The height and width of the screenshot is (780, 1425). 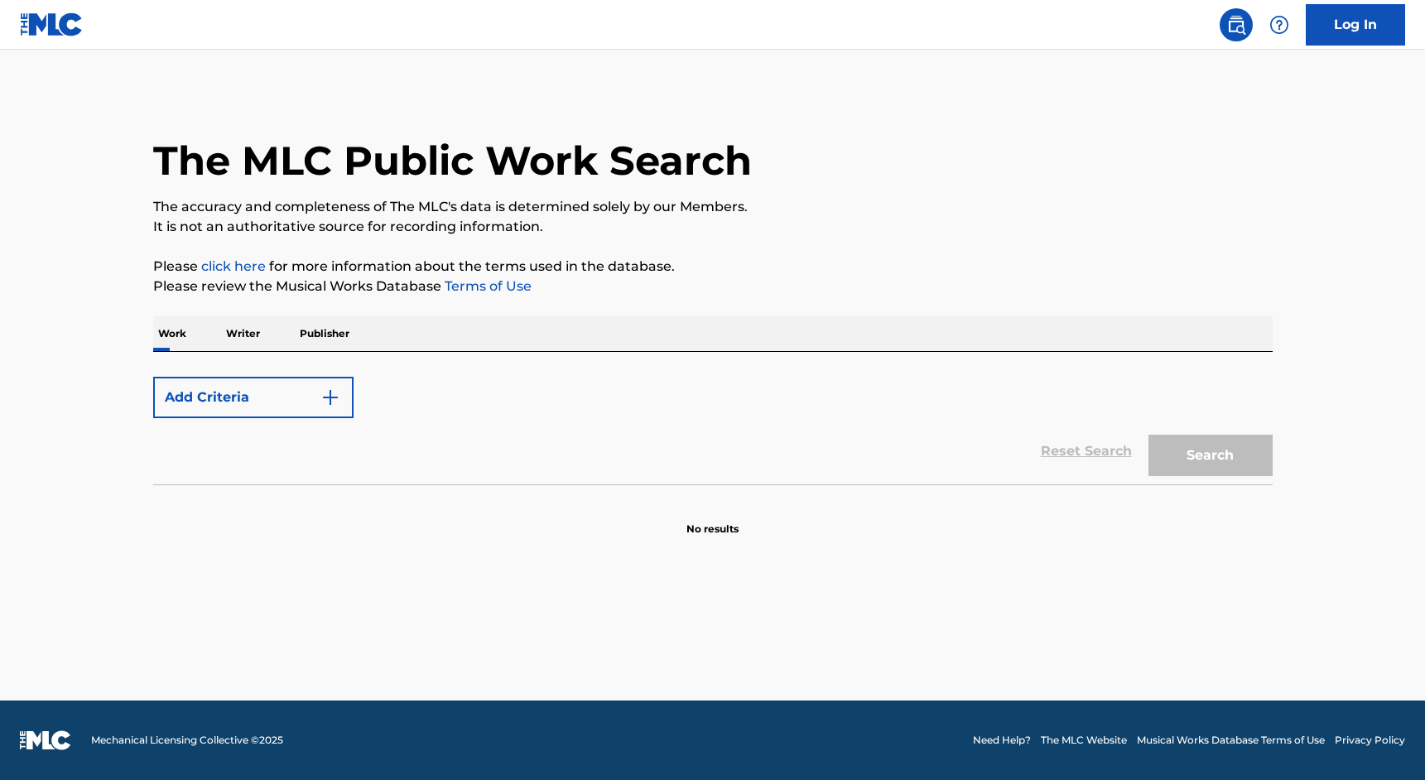 I want to click on img: help, so click(x=1280, y=25).